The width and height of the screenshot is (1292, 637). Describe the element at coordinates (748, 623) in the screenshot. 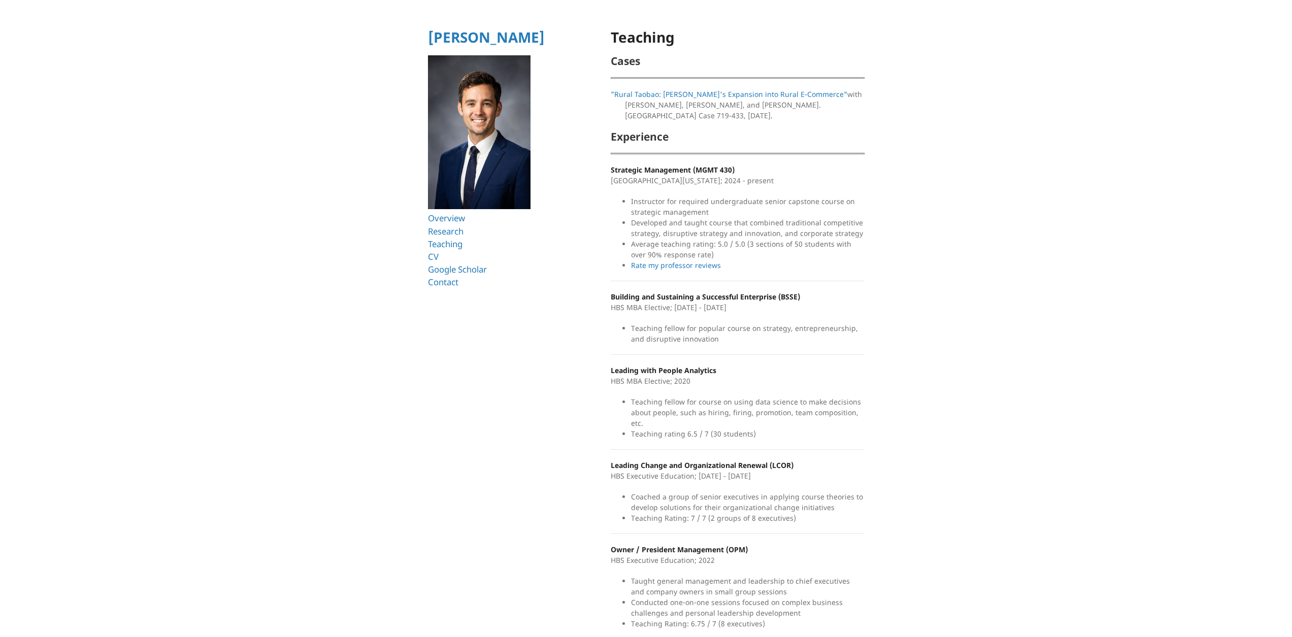

I see `li: Teaching Rating: 6.75 / 7 (8 executives)` at that location.